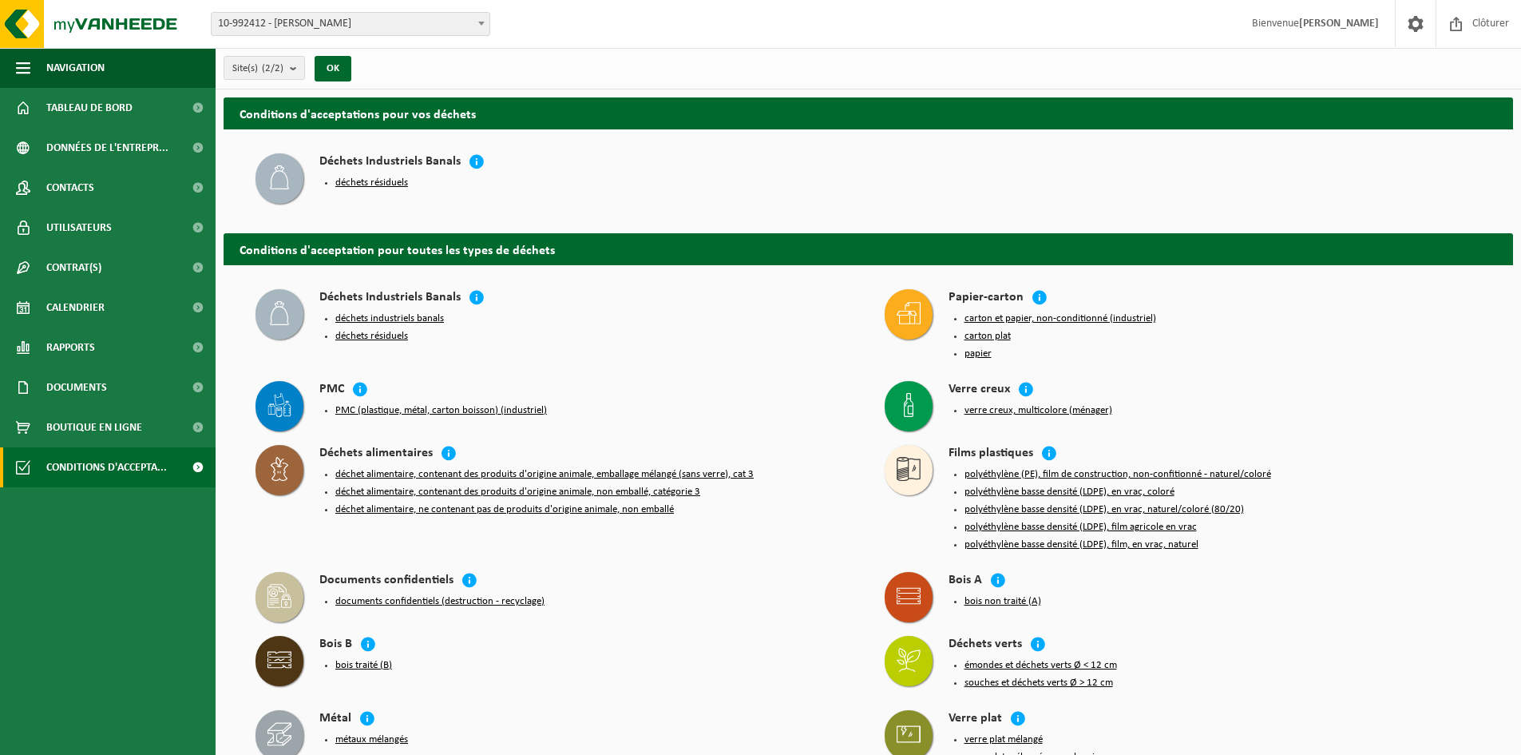  What do you see at coordinates (1038, 410) in the screenshot?
I see `button: verre creux, multicolore (ménager)` at bounding box center [1038, 410].